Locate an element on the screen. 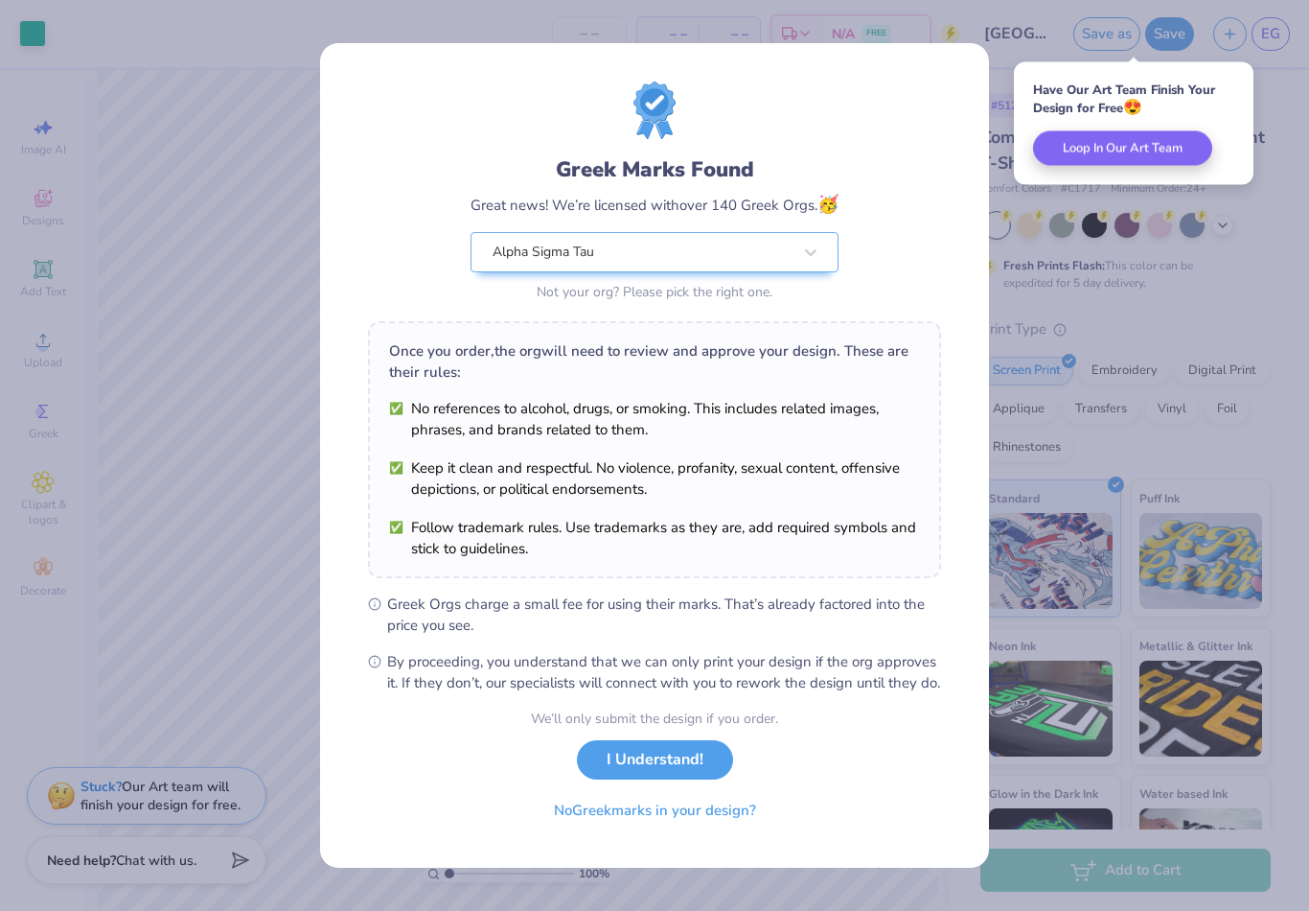 Image resolution: width=1309 pixels, height=911 pixels. span: Greek Orgs charge a small fee for using their marks. That’s already factored into the price you see. is located at coordinates (664, 614).